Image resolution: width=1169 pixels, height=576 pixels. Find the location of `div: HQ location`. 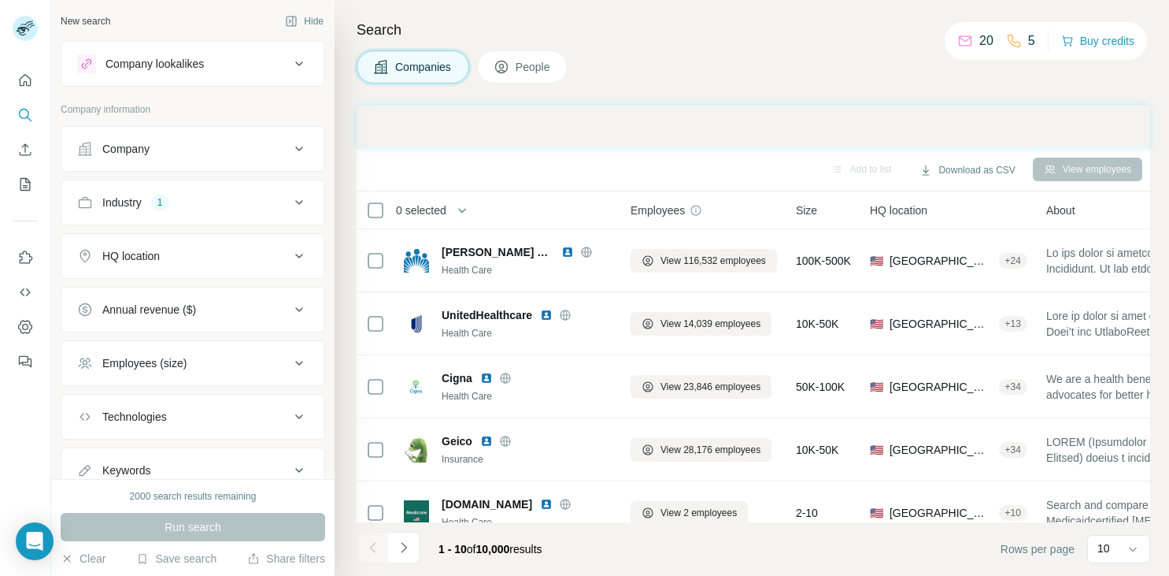

div: HQ location is located at coordinates (131, 256).